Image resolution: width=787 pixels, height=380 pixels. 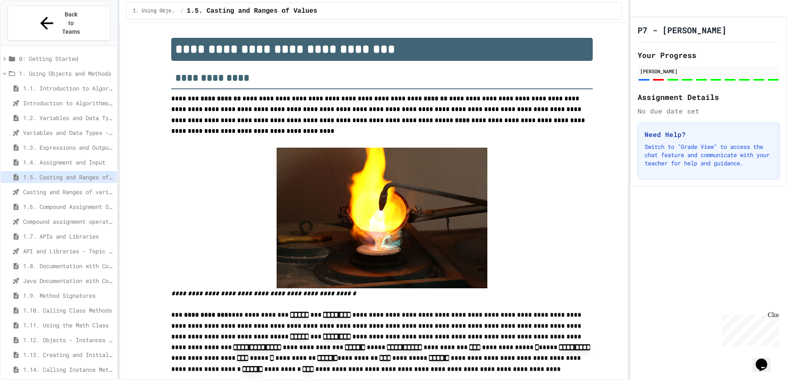 What do you see at coordinates (66, 58) in the screenshot?
I see `span: 0: Getting Started` at bounding box center [66, 58].